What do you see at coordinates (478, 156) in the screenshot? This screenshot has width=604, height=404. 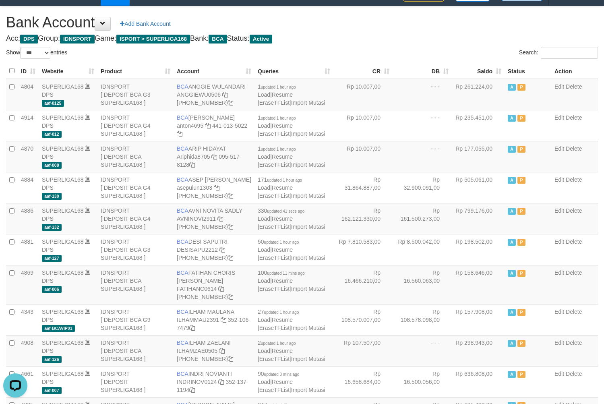 I see `td: Rp 177.055,00` at bounding box center [478, 156].